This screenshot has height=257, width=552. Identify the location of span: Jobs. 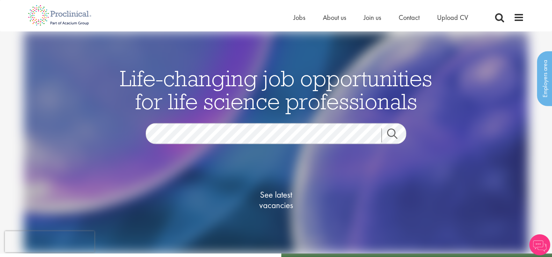
(299, 17).